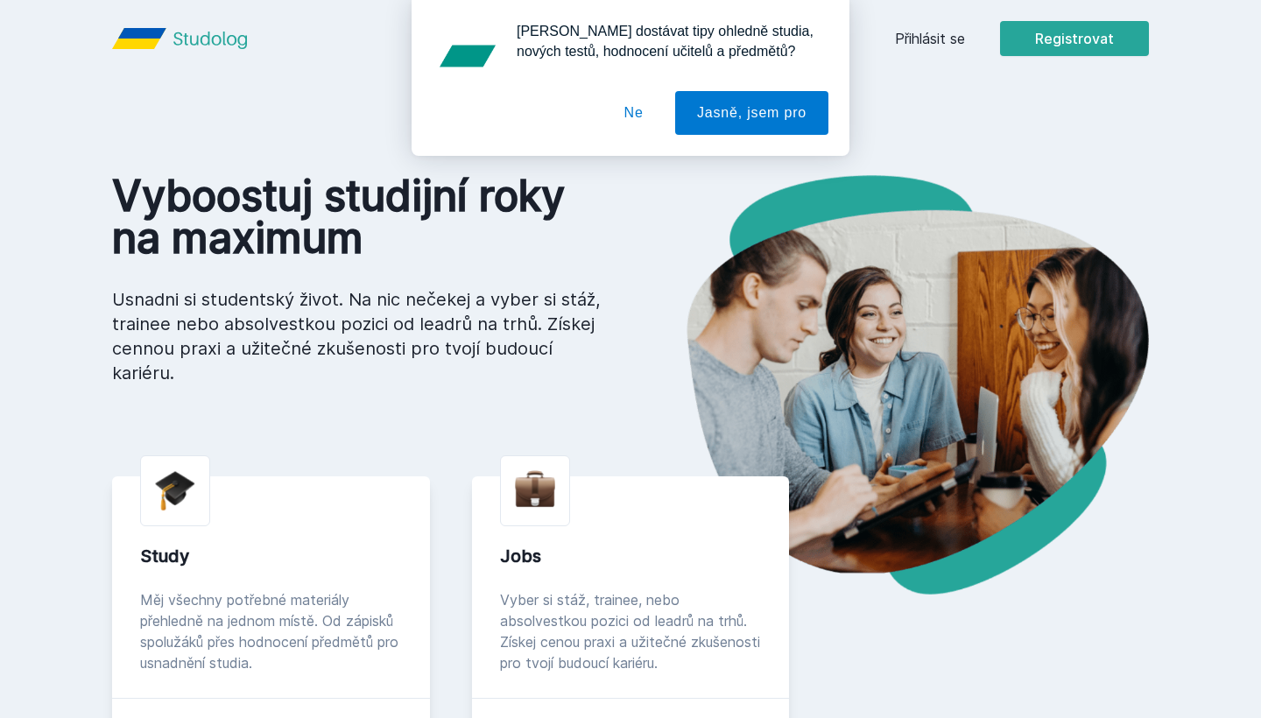 Image resolution: width=1261 pixels, height=718 pixels. I want to click on button: Jasně, jsem pro, so click(752, 113).